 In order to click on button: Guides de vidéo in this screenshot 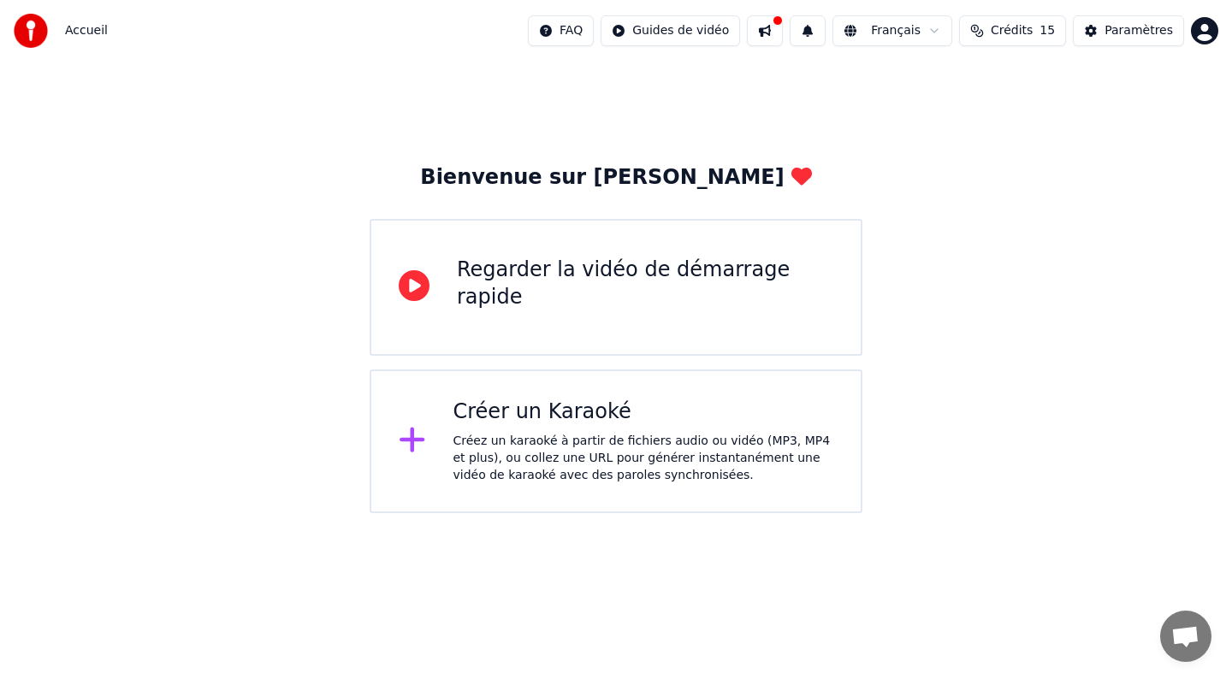, I will do `click(670, 31)`.